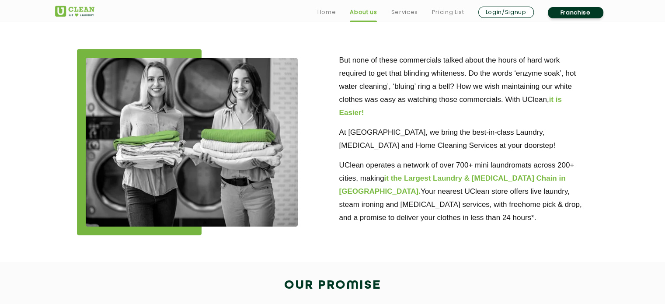 The image size is (665, 304). Describe the element at coordinates (326, 12) in the screenshot. I see `a: Home` at that location.